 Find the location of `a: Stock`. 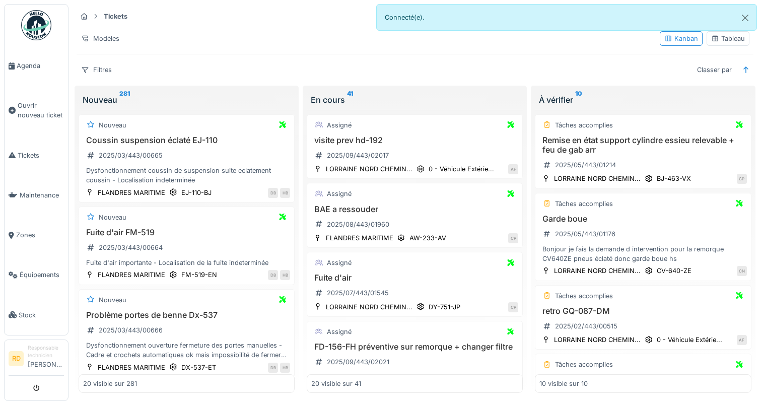

a: Stock is located at coordinates (36, 315).